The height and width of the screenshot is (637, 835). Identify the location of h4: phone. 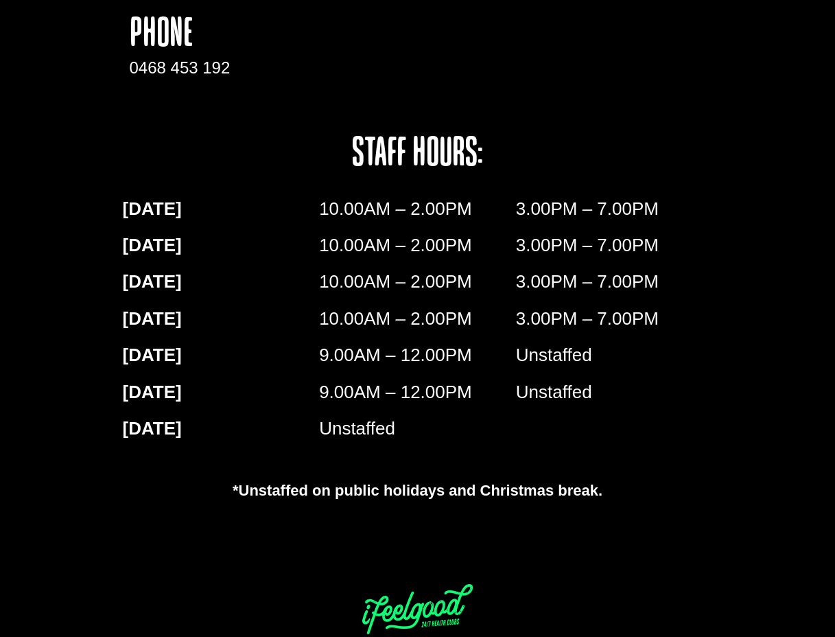
(238, 35).